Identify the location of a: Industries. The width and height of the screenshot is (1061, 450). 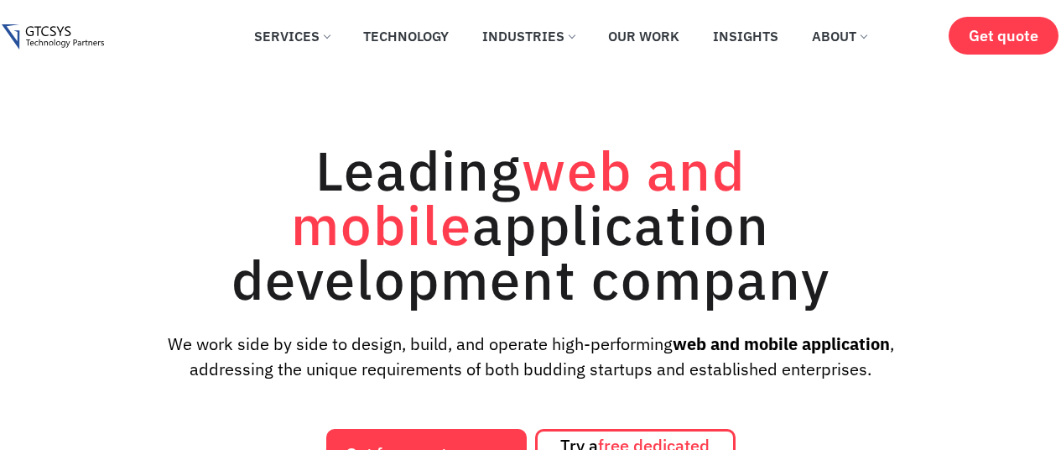
(528, 36).